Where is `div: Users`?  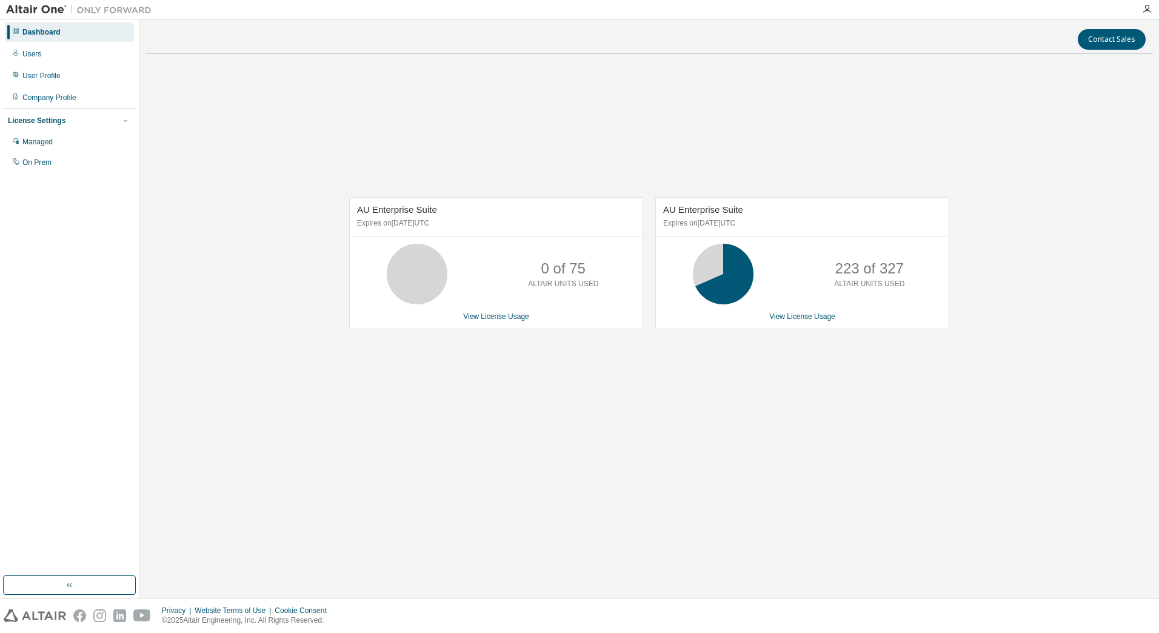
div: Users is located at coordinates (32, 54).